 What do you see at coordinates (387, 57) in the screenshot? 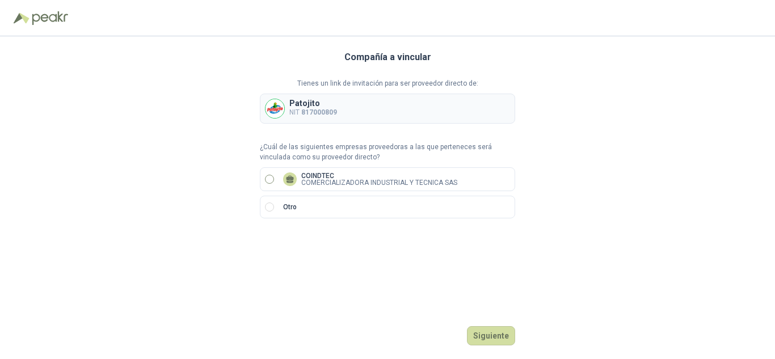
I see `h3: Compañía a vincular` at bounding box center [387, 57].